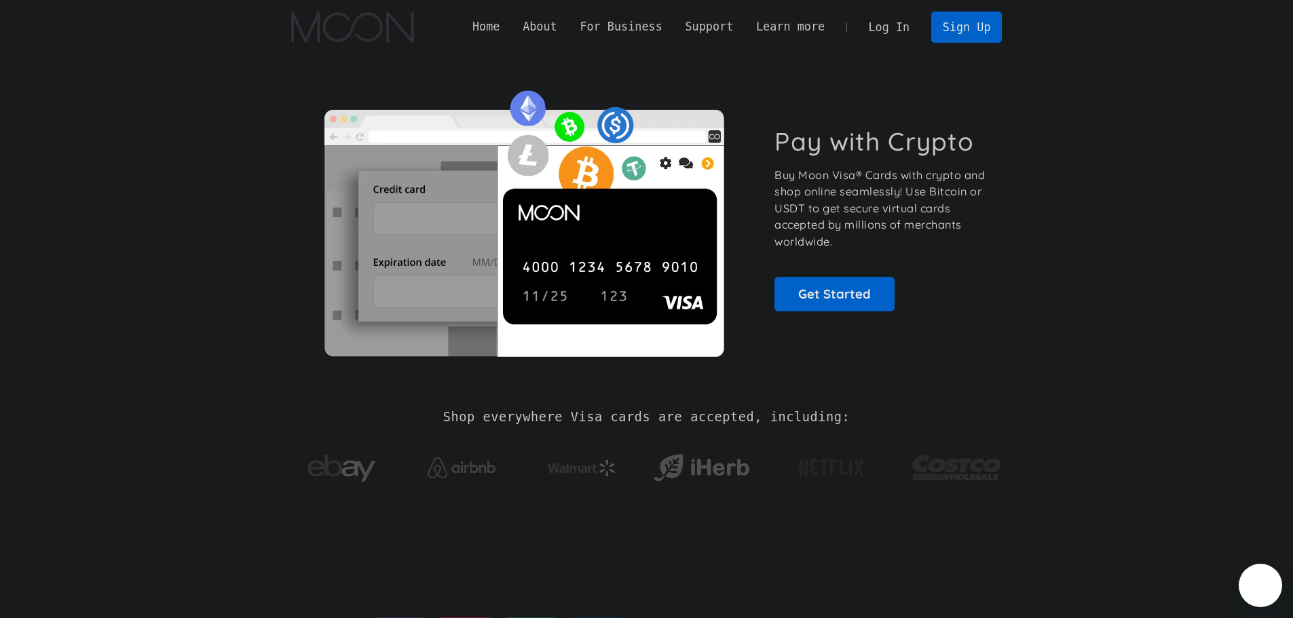  I want to click on img: Costco, so click(957, 468).